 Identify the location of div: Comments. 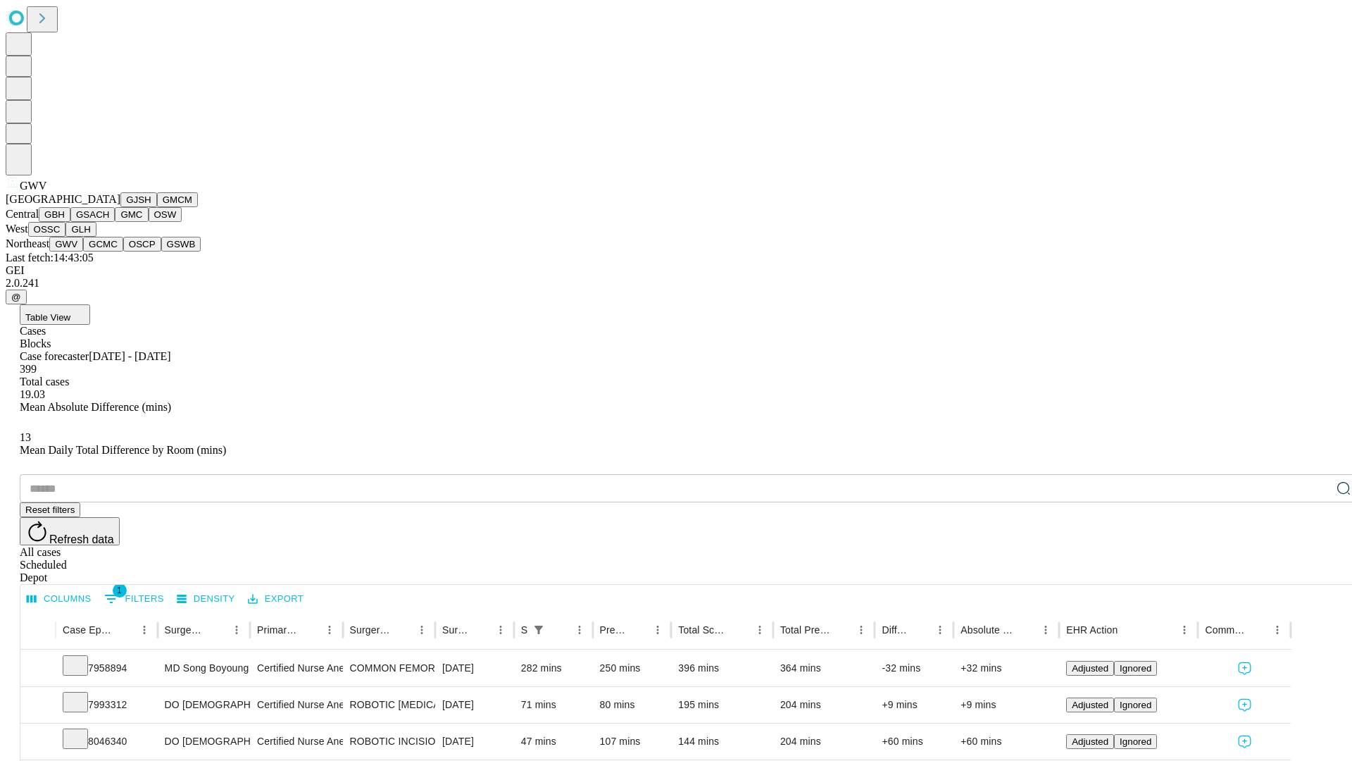
(1225, 630).